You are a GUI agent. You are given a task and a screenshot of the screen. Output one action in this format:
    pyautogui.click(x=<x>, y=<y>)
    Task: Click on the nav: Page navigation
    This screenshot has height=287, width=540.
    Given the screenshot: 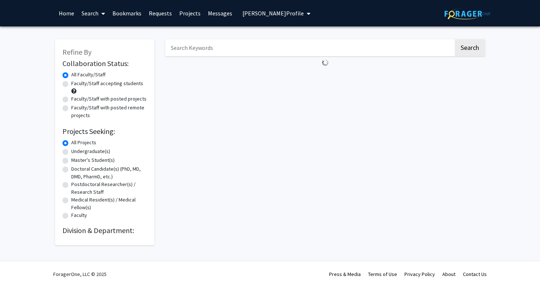 What is the action you would take?
    pyautogui.click(x=325, y=78)
    